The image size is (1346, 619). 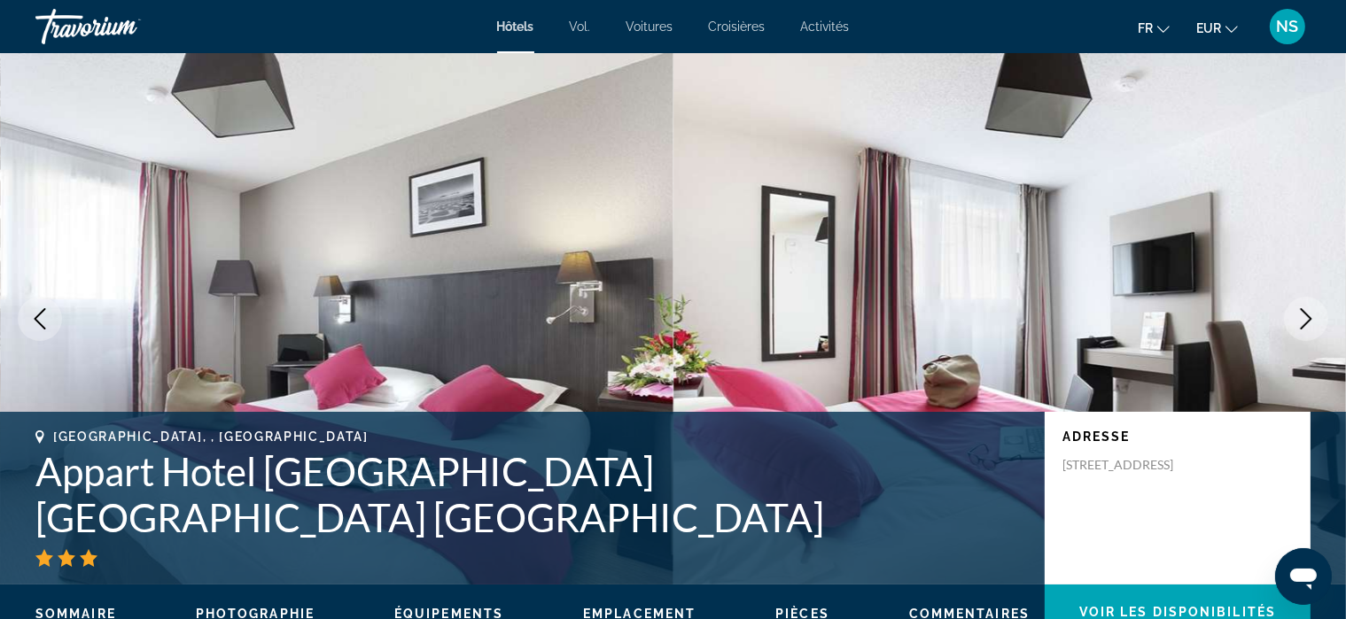 What do you see at coordinates (1306, 319) in the screenshot?
I see `button: Next image` at bounding box center [1306, 319].